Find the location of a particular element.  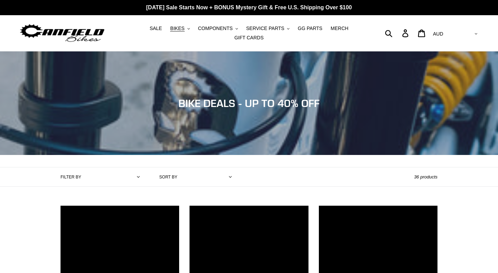

span: BIKE DEALS - UP TO 40% OFF is located at coordinates (249, 103).